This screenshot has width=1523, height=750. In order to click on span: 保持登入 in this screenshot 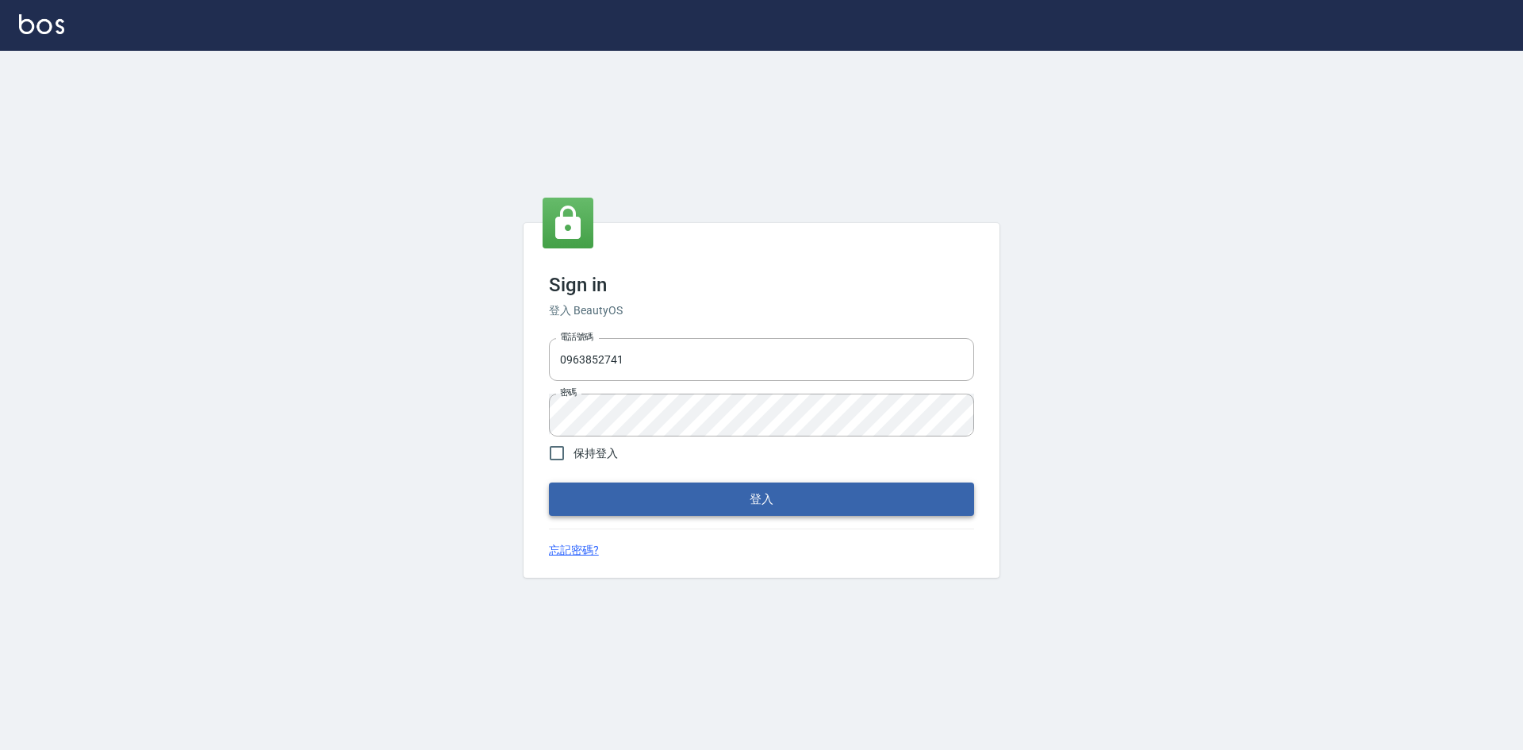, I will do `click(596, 453)`.